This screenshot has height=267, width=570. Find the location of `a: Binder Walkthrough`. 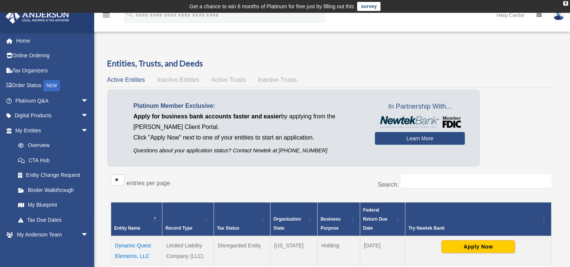

a: Binder Walkthrough is located at coordinates (53, 190).